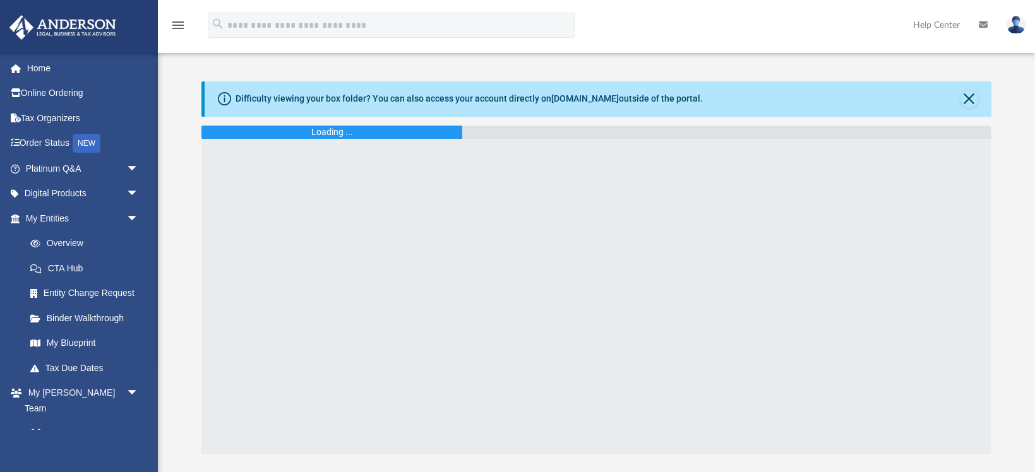 The height and width of the screenshot is (472, 1035). What do you see at coordinates (88, 294) in the screenshot?
I see `a: Entity Change Request` at bounding box center [88, 294].